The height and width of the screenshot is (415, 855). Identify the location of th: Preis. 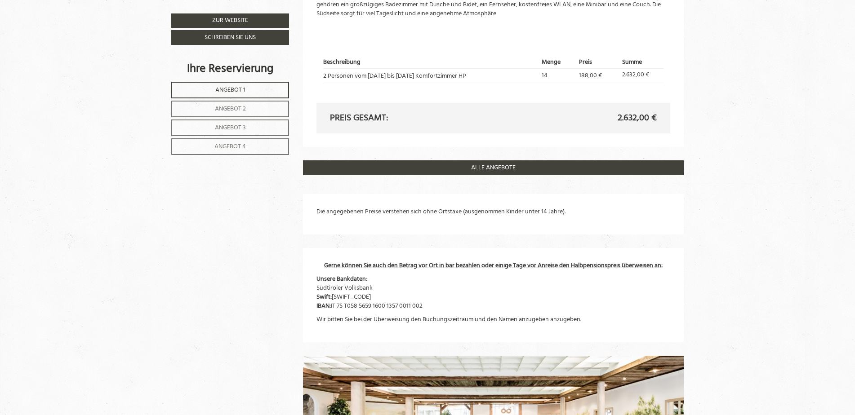
(597, 62).